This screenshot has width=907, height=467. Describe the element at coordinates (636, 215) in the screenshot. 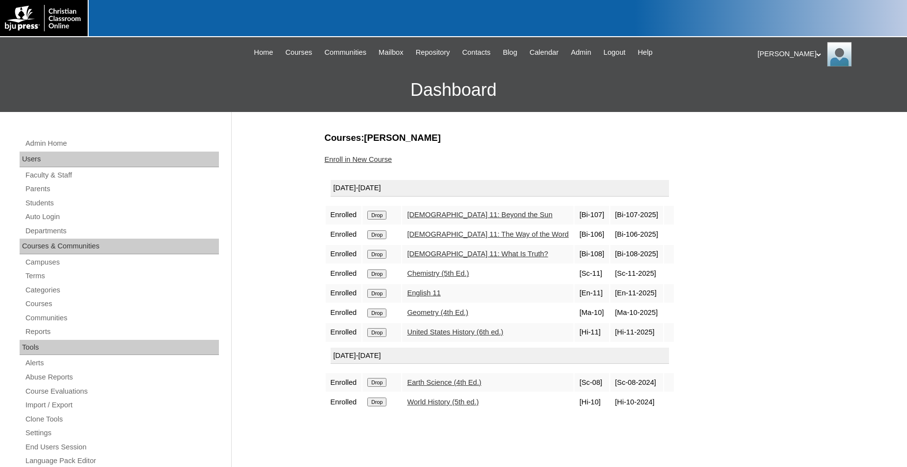

I see `td: [Bi-107-2025]` at that location.